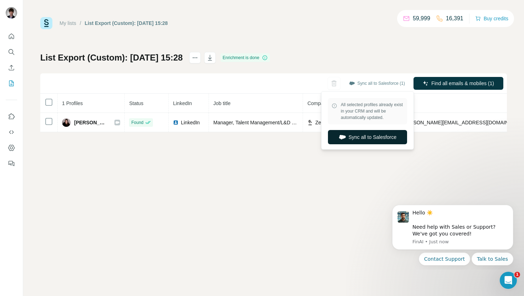  What do you see at coordinates (372, 111) in the screenshot?
I see `span: All selected profiles already exist in your CRM and will be automatically updated.` at bounding box center [372, 111].